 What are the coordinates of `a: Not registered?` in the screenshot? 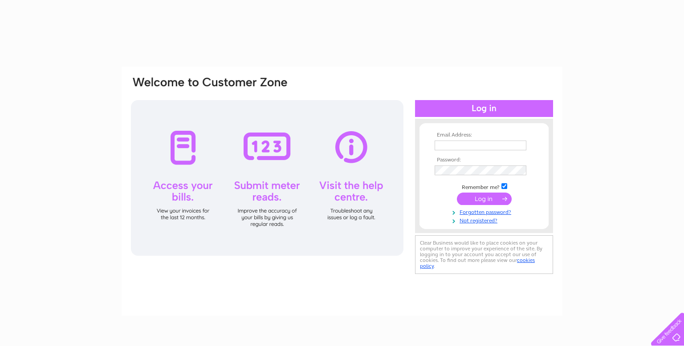 It's located at (485, 220).